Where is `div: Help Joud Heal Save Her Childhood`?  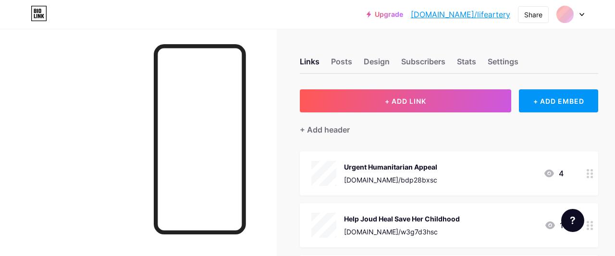 div: Help Joud Heal Save Her Childhood is located at coordinates (401, 218).